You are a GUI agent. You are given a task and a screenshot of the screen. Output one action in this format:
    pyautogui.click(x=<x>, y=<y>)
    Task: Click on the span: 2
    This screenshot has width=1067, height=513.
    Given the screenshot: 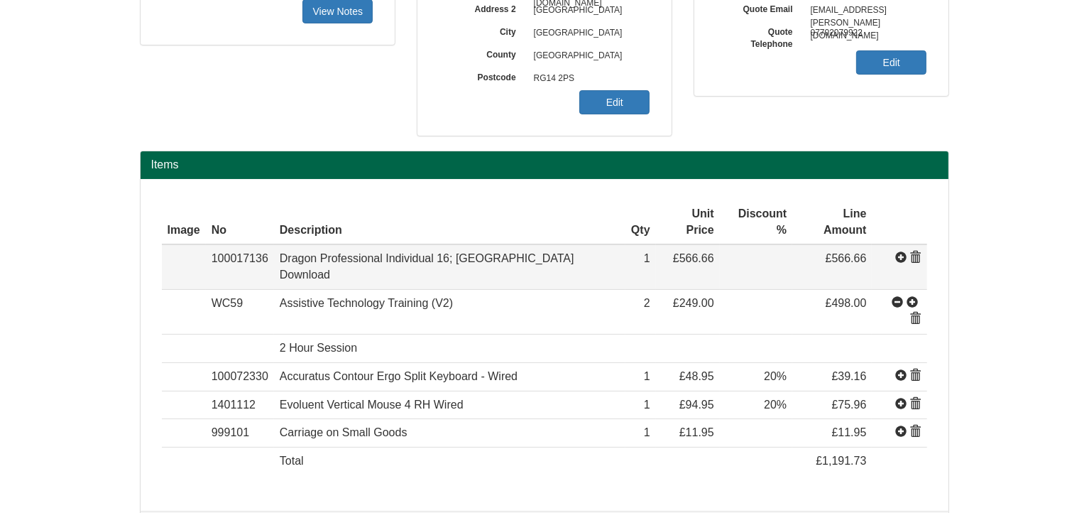 What is the action you would take?
    pyautogui.click(x=647, y=303)
    